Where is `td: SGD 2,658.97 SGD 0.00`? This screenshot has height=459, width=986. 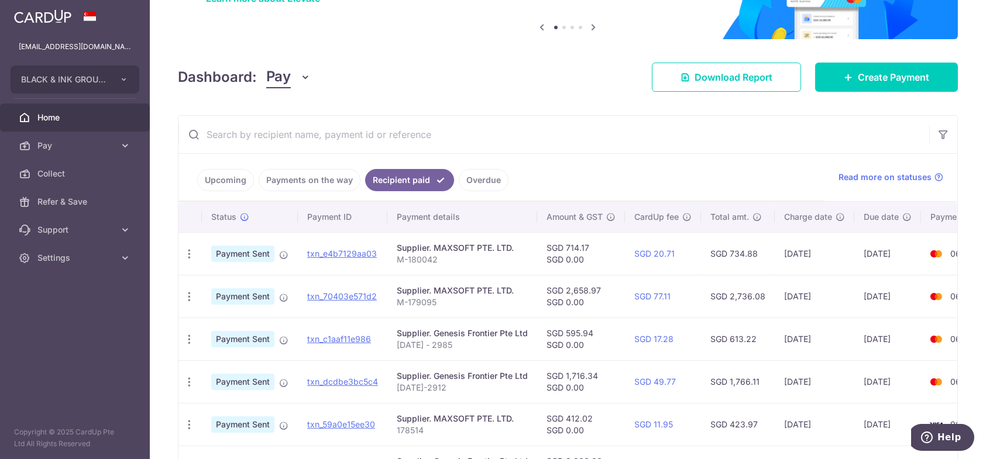
td: SGD 2,658.97 SGD 0.00 is located at coordinates (581, 296).